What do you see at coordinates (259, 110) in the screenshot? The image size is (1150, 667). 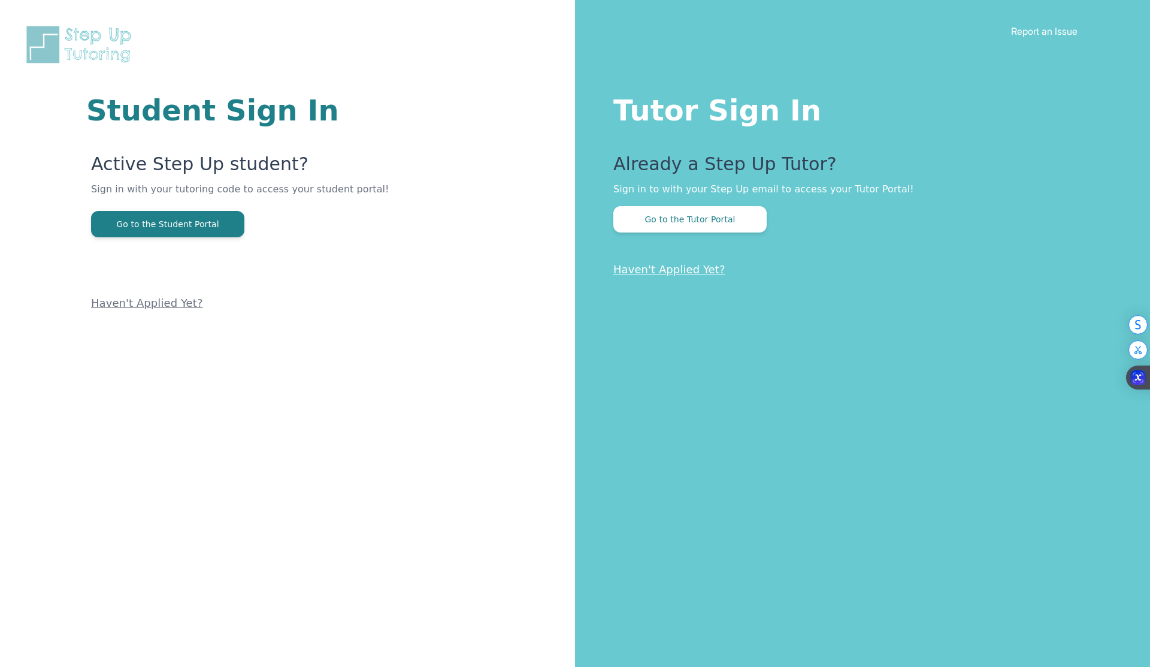 I see `h1: Student Sign In` at bounding box center [259, 110].